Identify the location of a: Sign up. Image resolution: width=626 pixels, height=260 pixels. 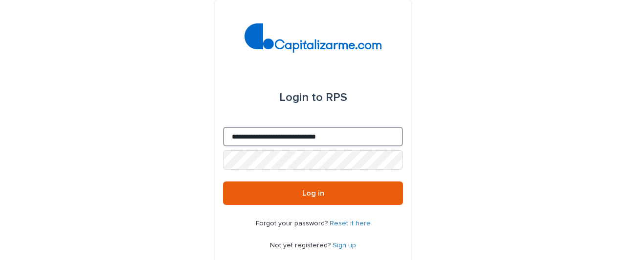
(344, 246).